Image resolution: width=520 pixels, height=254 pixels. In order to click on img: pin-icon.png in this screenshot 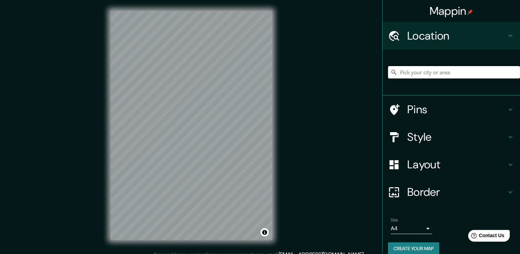, I will do `click(471, 12)`.